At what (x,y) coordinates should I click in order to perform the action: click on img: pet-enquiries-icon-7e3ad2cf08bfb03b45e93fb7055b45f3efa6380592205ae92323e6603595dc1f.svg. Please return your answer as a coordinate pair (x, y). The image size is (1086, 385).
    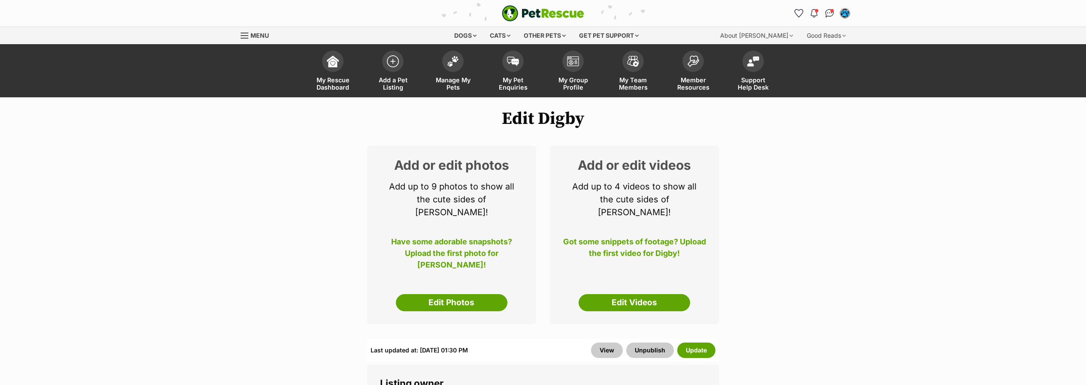
    Looking at the image, I should click on (513, 61).